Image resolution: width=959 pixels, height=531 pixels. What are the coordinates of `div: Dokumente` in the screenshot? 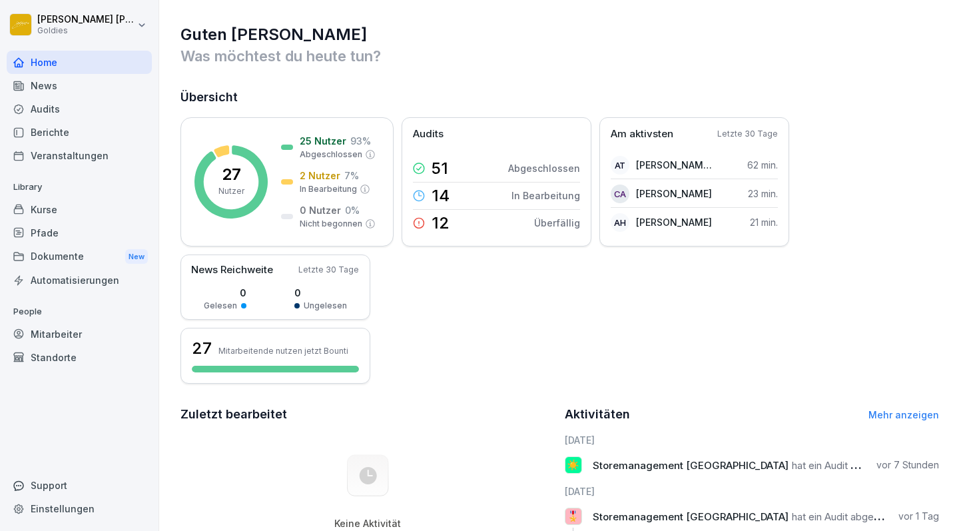 It's located at (79, 256).